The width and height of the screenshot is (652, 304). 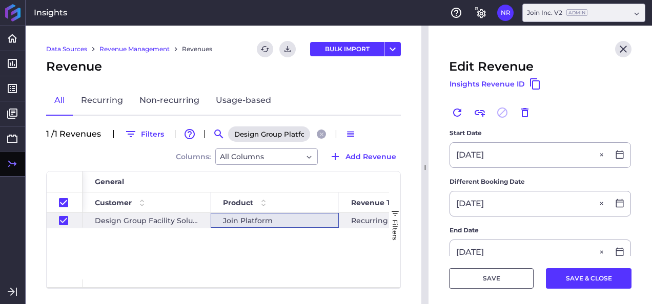 I want to click on span: Join Platform, so click(x=247, y=221).